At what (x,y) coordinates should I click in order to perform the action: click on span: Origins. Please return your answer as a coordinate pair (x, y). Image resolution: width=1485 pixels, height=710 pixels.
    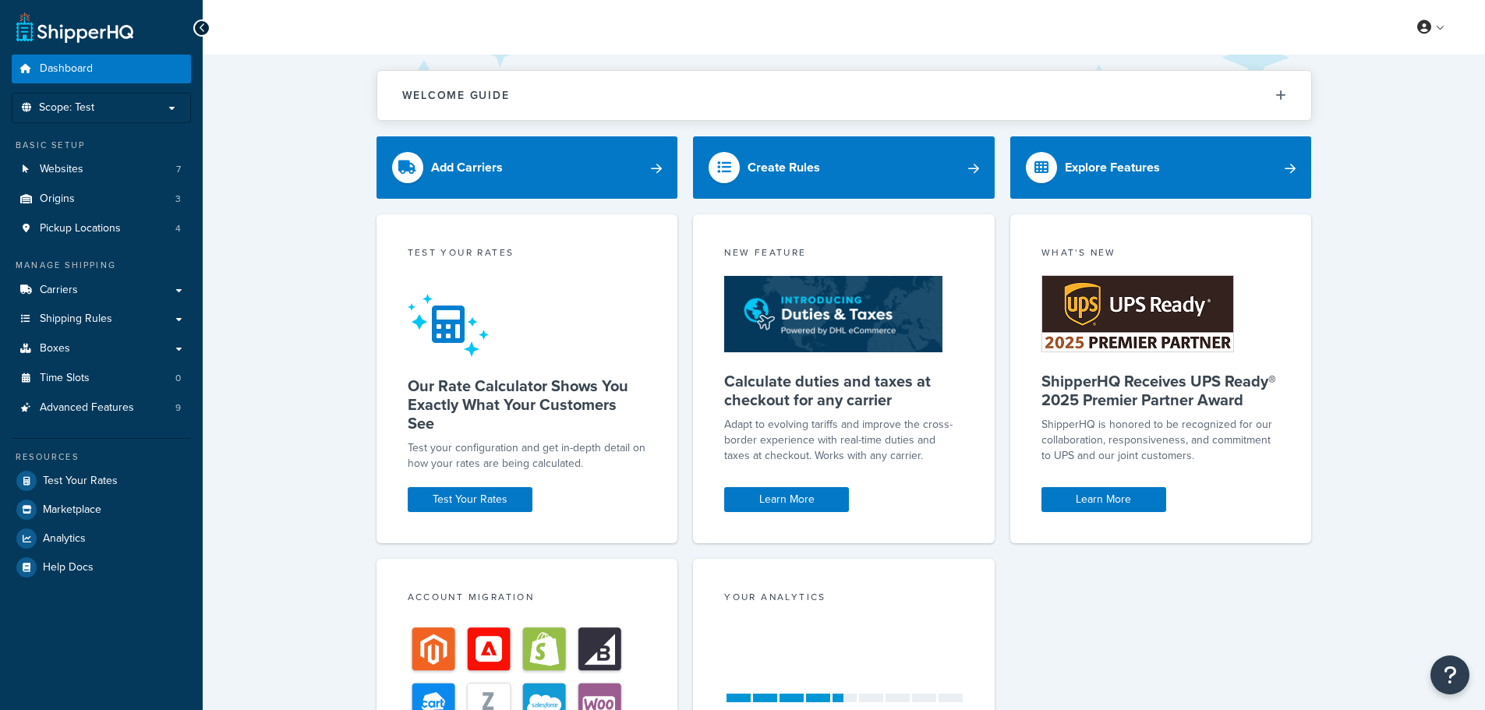
    Looking at the image, I should click on (57, 199).